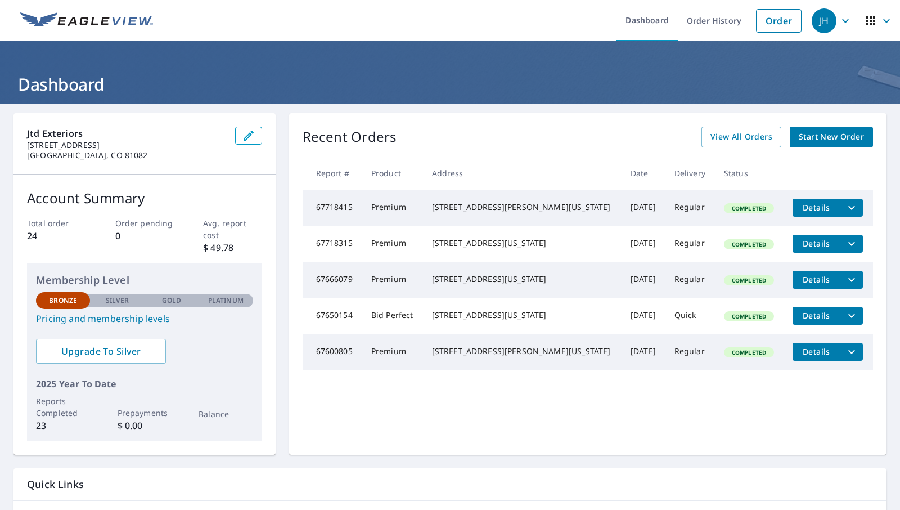  I want to click on td: 67600805, so click(333, 352).